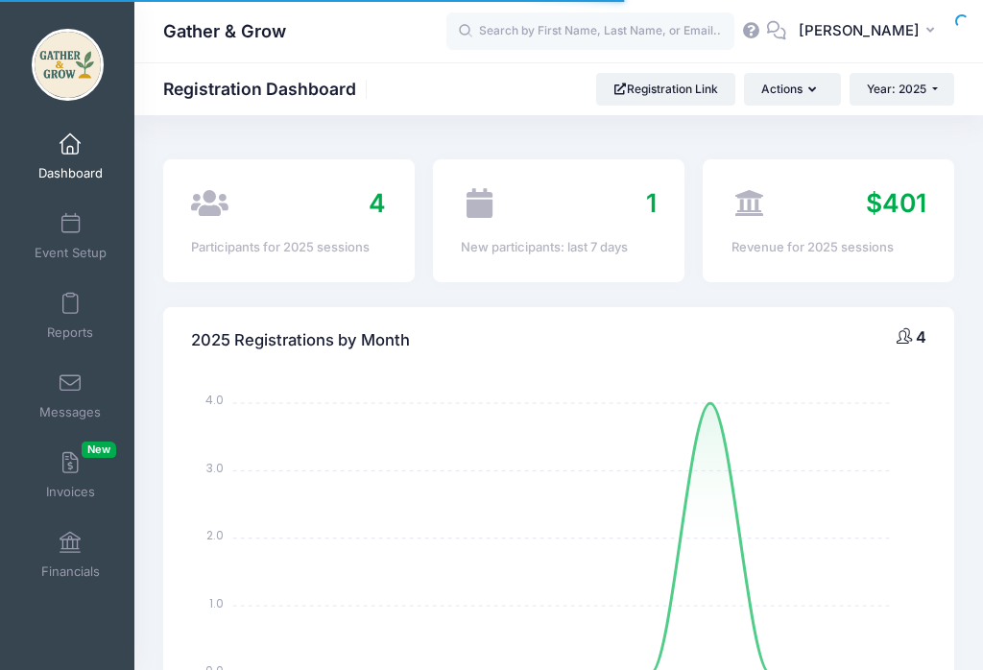 The height and width of the screenshot is (670, 983). I want to click on button: Year: 2025, so click(902, 89).